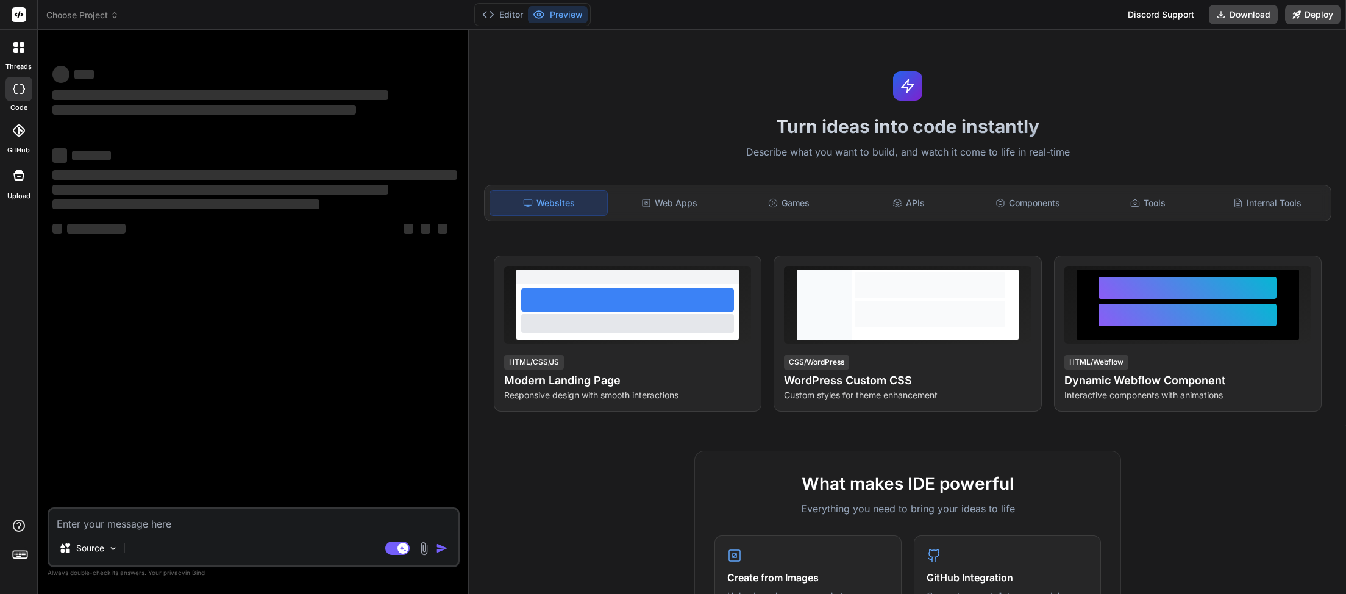 The width and height of the screenshot is (1346, 594). What do you see at coordinates (19, 196) in the screenshot?
I see `label: Upload` at bounding box center [19, 196].